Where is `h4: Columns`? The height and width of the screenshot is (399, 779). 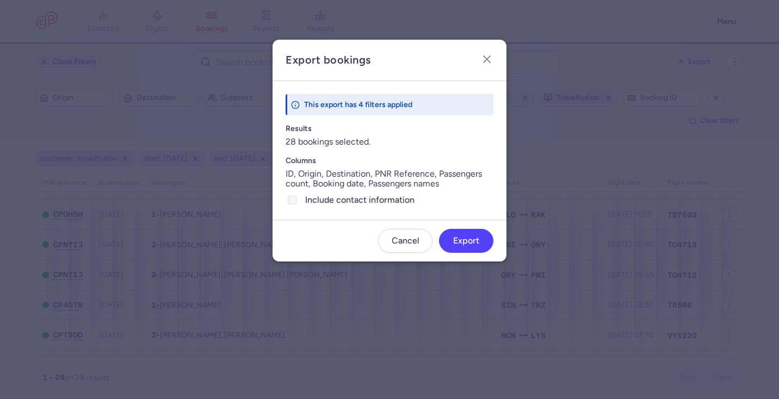 h4: Columns is located at coordinates (390, 161).